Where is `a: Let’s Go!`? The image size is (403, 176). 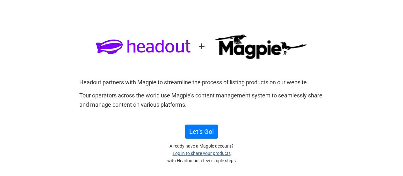
a: Let’s Go! is located at coordinates (202, 131).